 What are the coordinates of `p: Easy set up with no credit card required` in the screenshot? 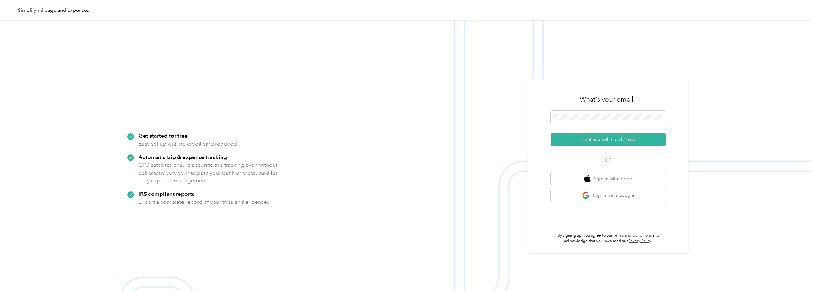 It's located at (188, 144).